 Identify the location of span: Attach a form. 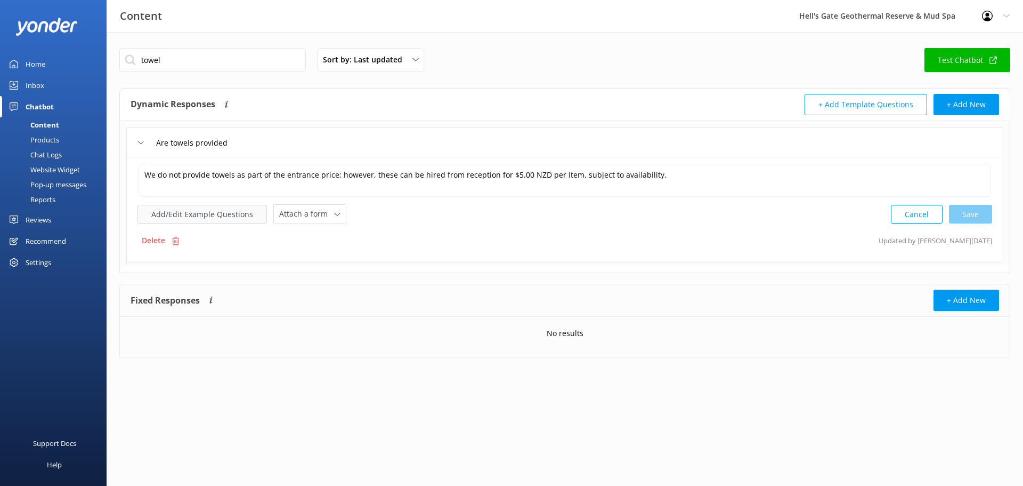
(306, 214).